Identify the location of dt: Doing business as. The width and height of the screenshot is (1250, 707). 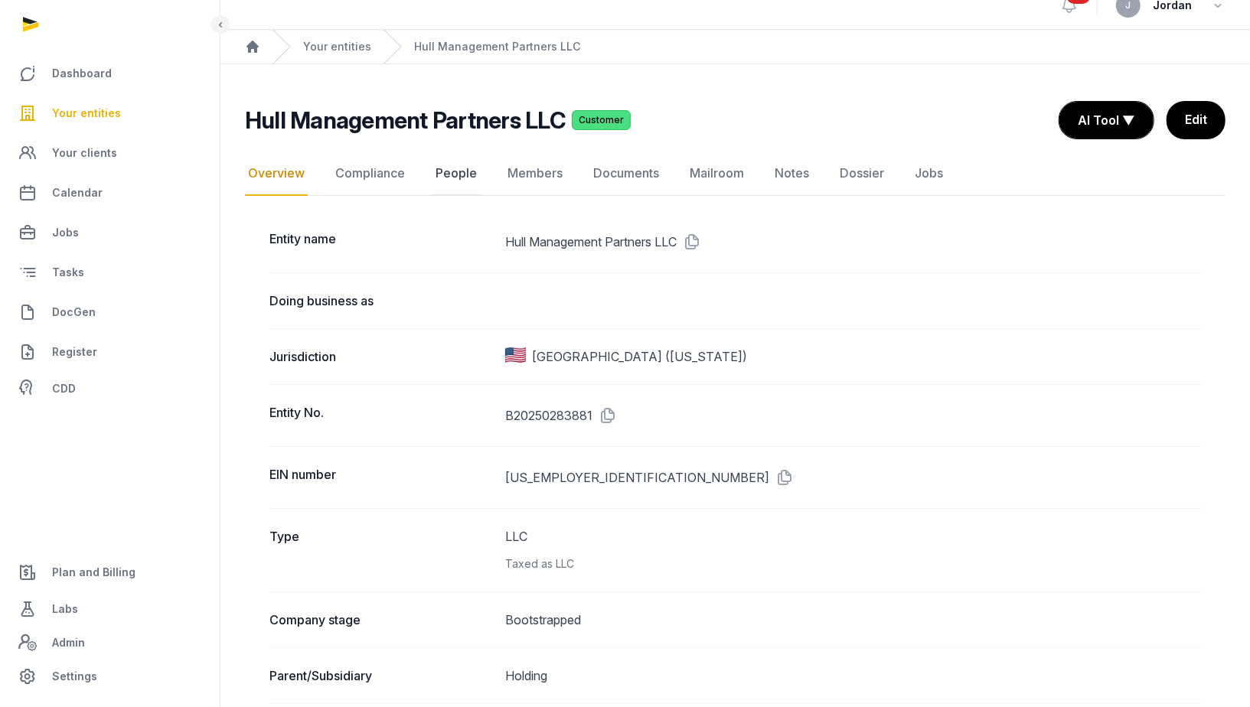
(381, 301).